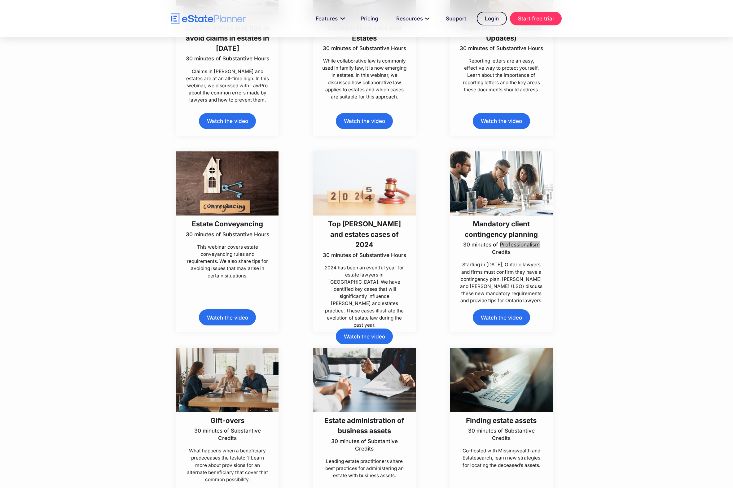 The image size is (733, 488). I want to click on a: Resources, so click(412, 19).